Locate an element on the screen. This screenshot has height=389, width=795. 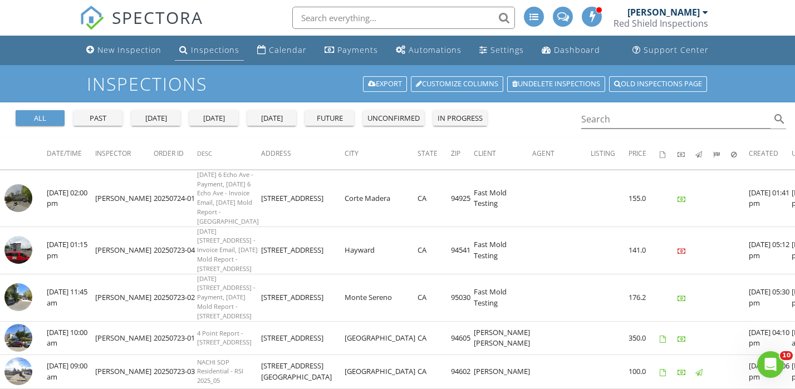
span: Client is located at coordinates (485, 153).